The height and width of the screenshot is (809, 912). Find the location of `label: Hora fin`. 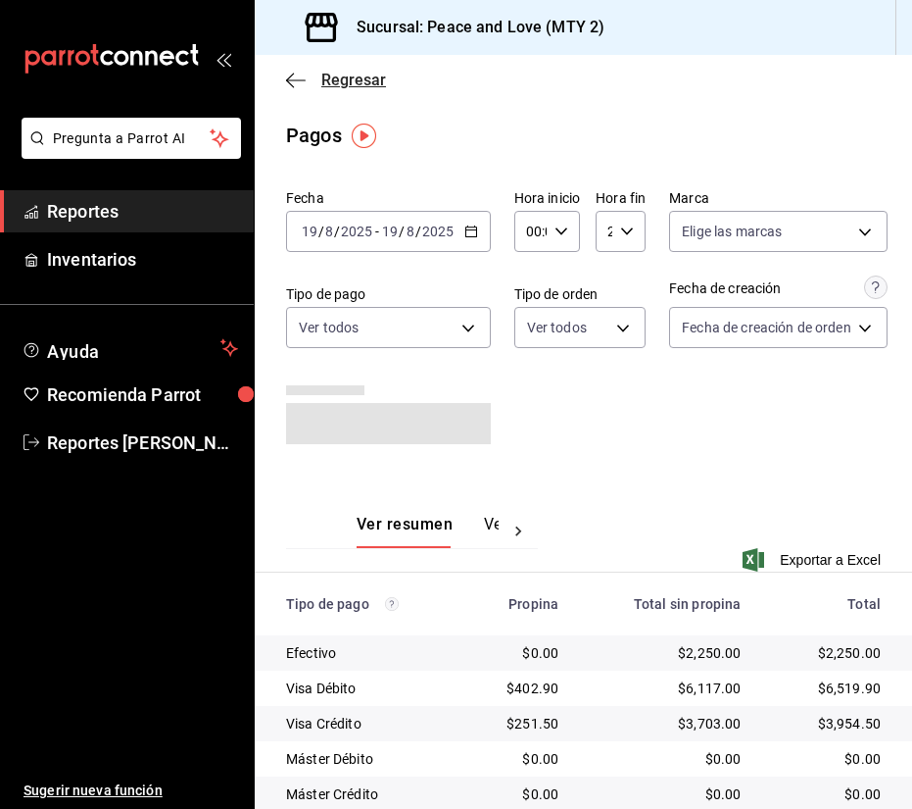

label: Hora fin is located at coordinates (620, 198).